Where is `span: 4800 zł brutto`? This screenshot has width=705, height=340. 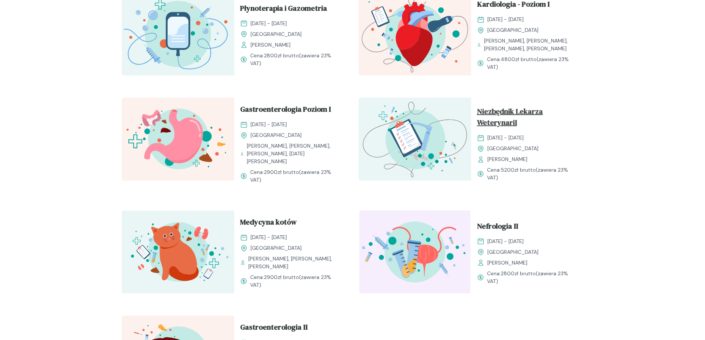 span: 4800 zł brutto is located at coordinates (518, 59).